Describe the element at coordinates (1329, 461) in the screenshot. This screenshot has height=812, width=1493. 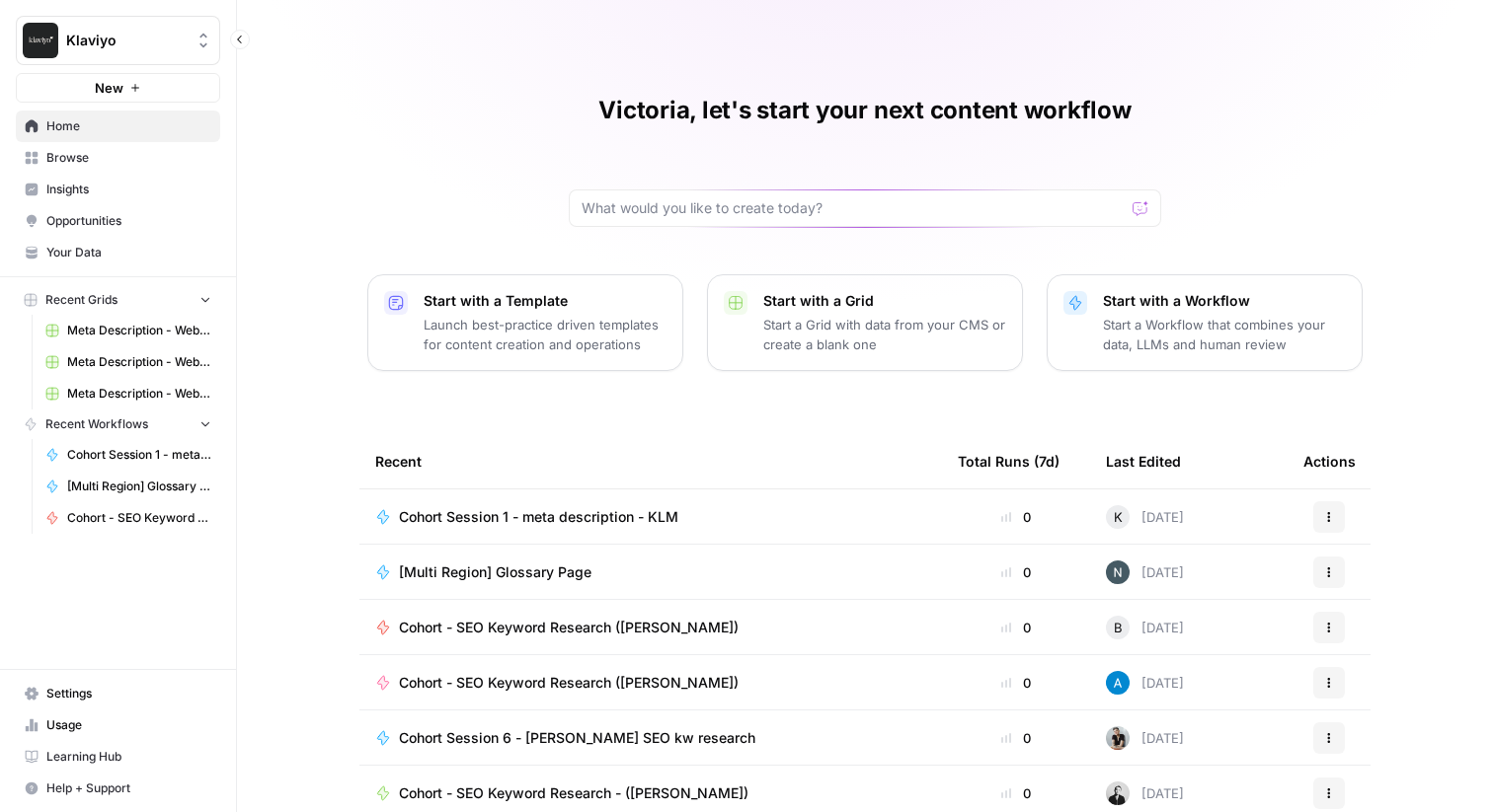
I see `div: Actions` at that location.